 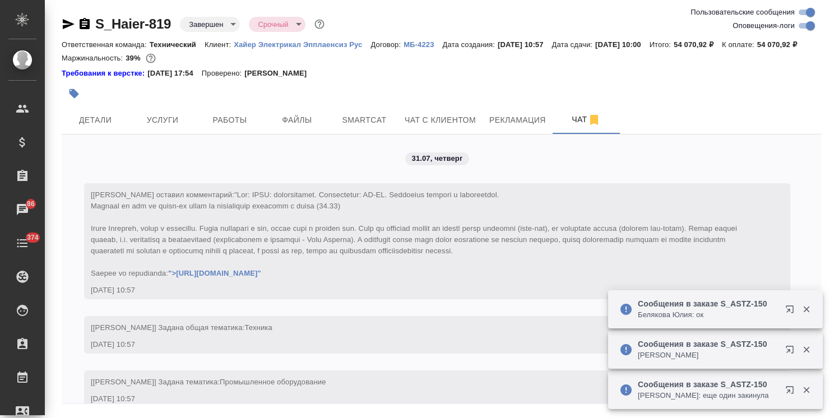 I want to click on svg: Отписаться, so click(x=594, y=120).